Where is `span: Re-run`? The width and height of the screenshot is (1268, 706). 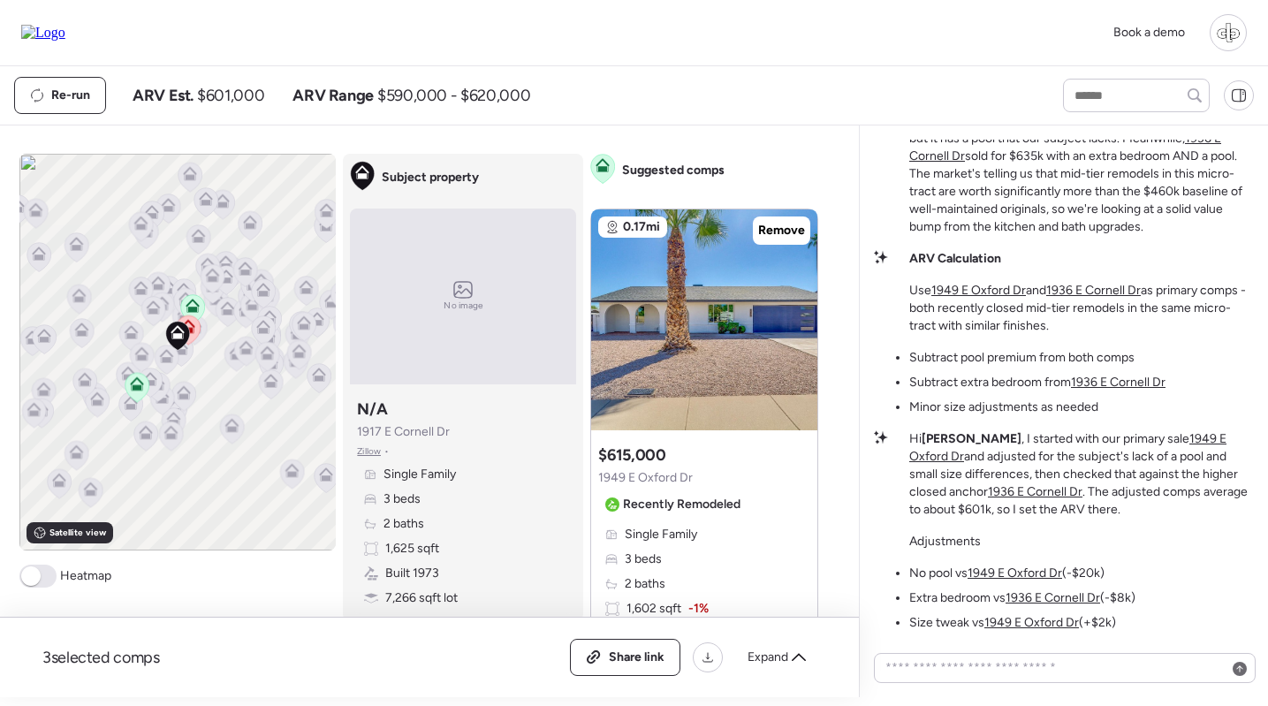 span: Re-run is located at coordinates (71, 95).